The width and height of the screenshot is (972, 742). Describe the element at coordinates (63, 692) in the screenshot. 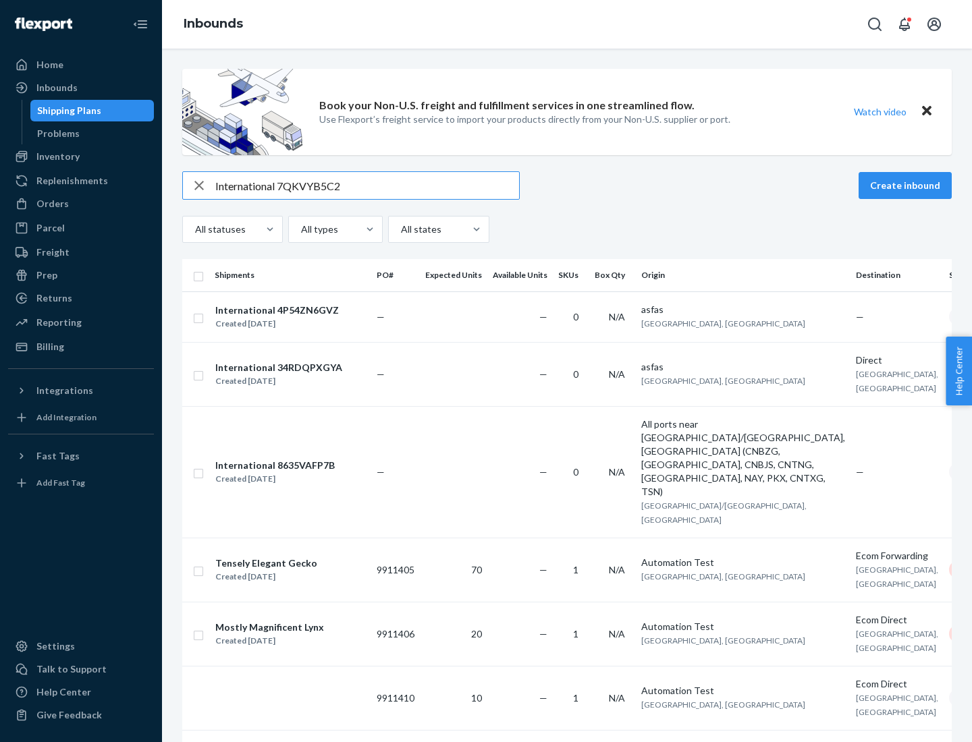

I see `div: Help Center` at that location.